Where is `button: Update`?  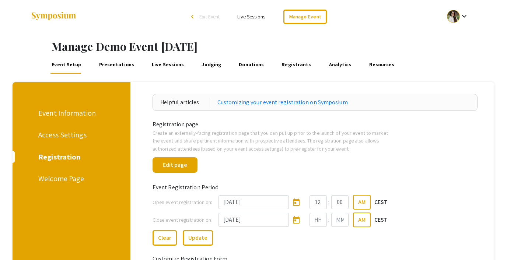 button: Update is located at coordinates (198, 238).